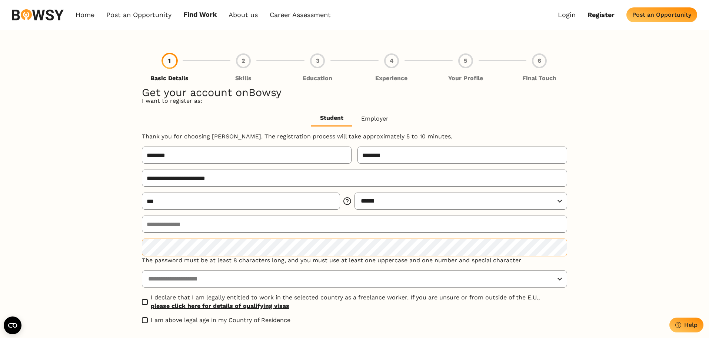 This screenshot has height=338, width=709. Describe the element at coordinates (38, 15) in the screenshot. I see `img: svg%3e` at that location.